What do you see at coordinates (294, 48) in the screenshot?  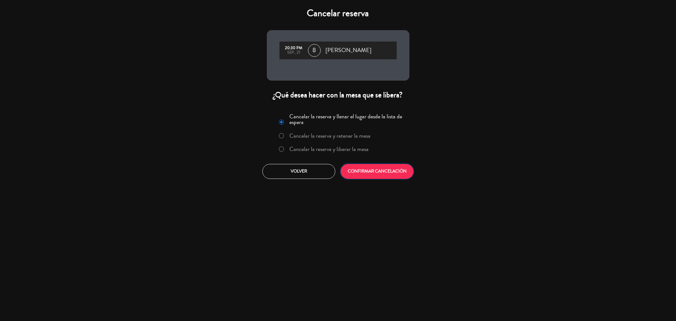 I see `div: 20:30 PM` at bounding box center [294, 48].